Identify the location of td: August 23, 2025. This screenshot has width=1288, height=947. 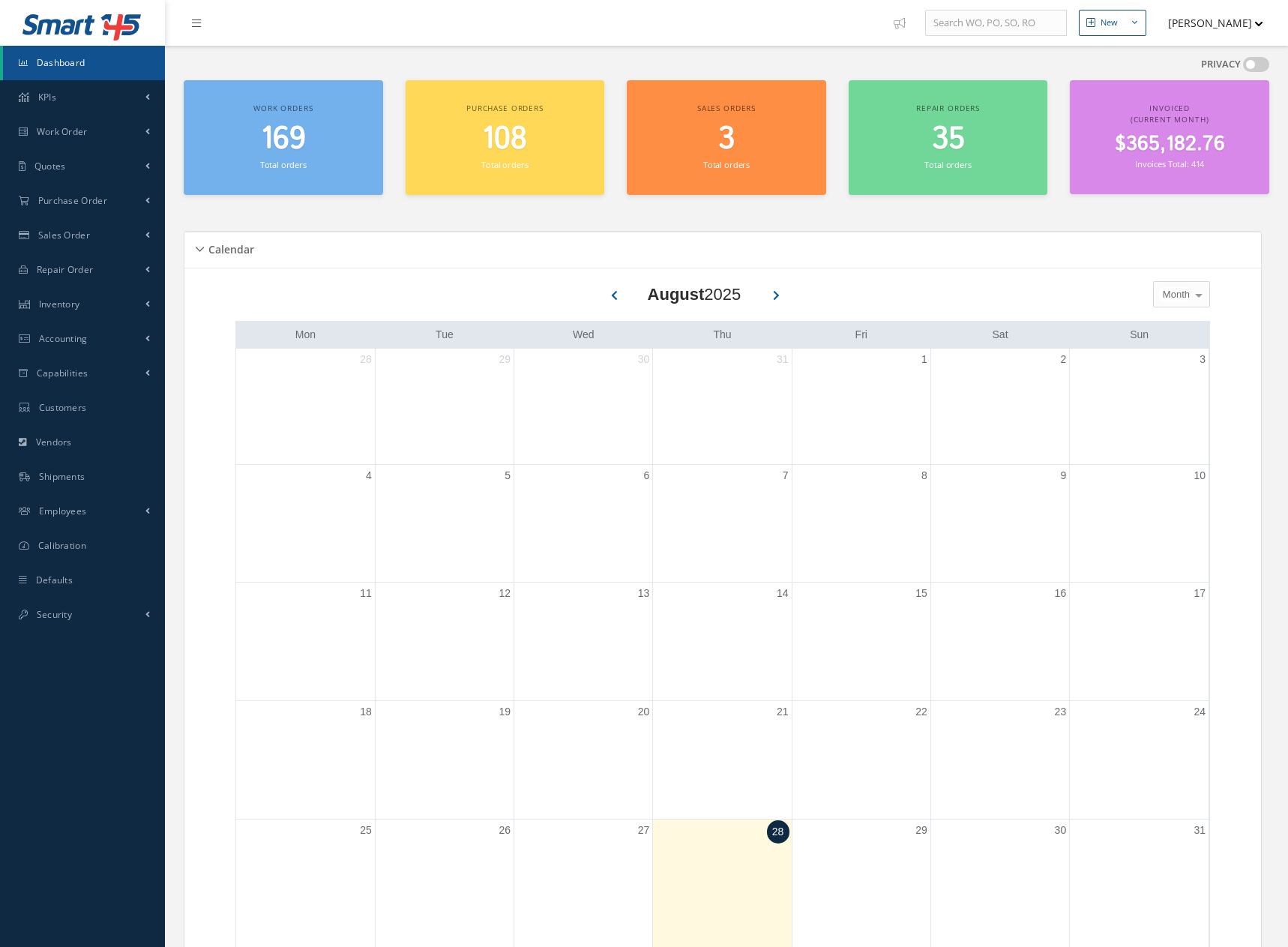
(999, 760).